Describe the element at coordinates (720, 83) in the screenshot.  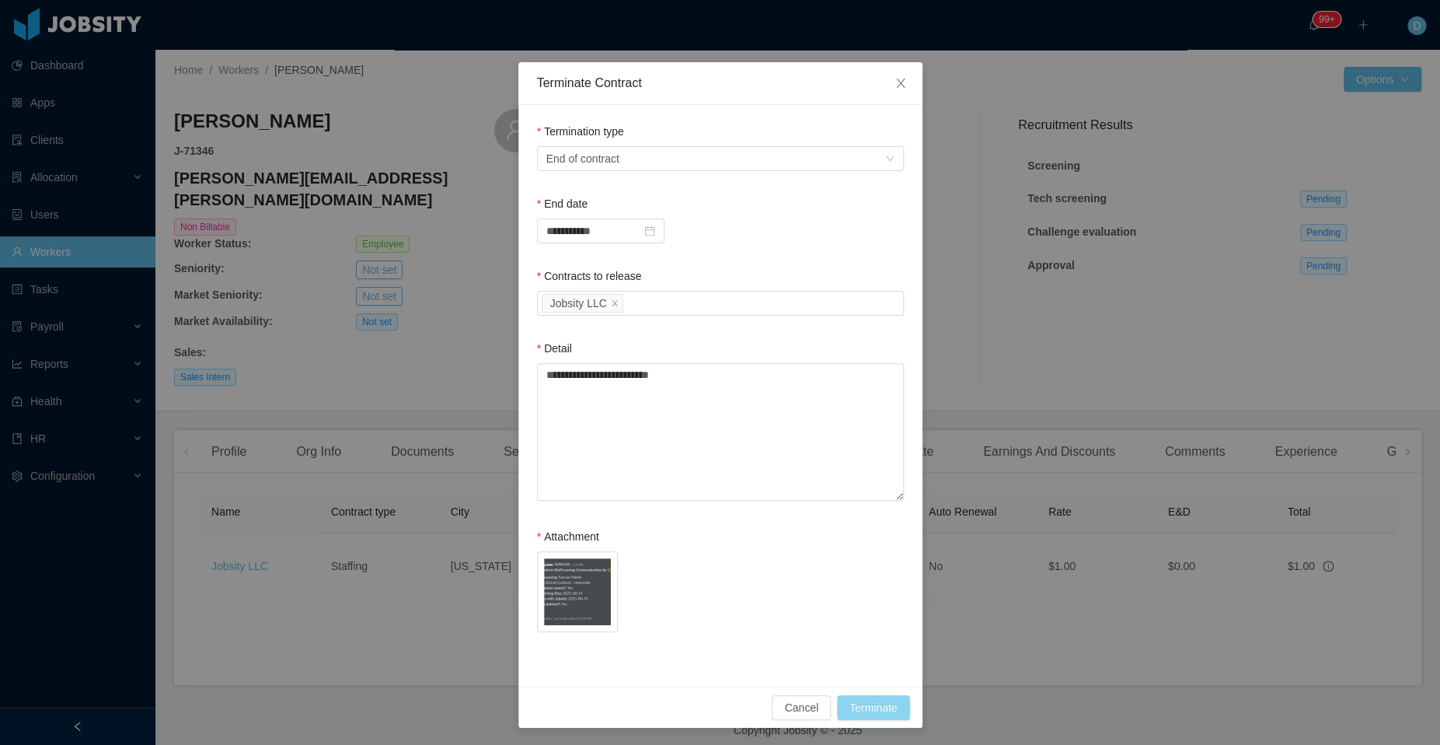
I see `div: Terminate Contract` at that location.